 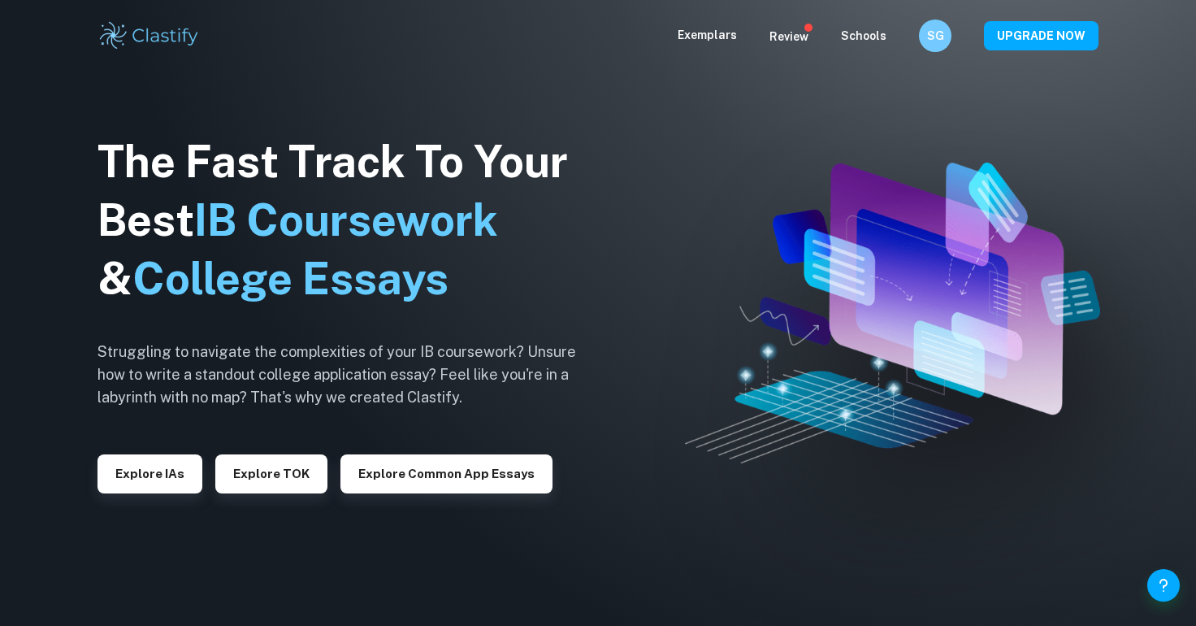 What do you see at coordinates (271, 474) in the screenshot?
I see `button: Explore TOK` at bounding box center [271, 474].